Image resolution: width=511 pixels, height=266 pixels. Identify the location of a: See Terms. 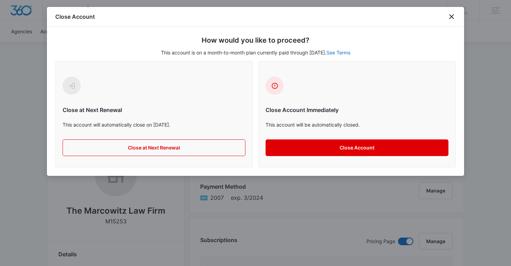
(338, 52).